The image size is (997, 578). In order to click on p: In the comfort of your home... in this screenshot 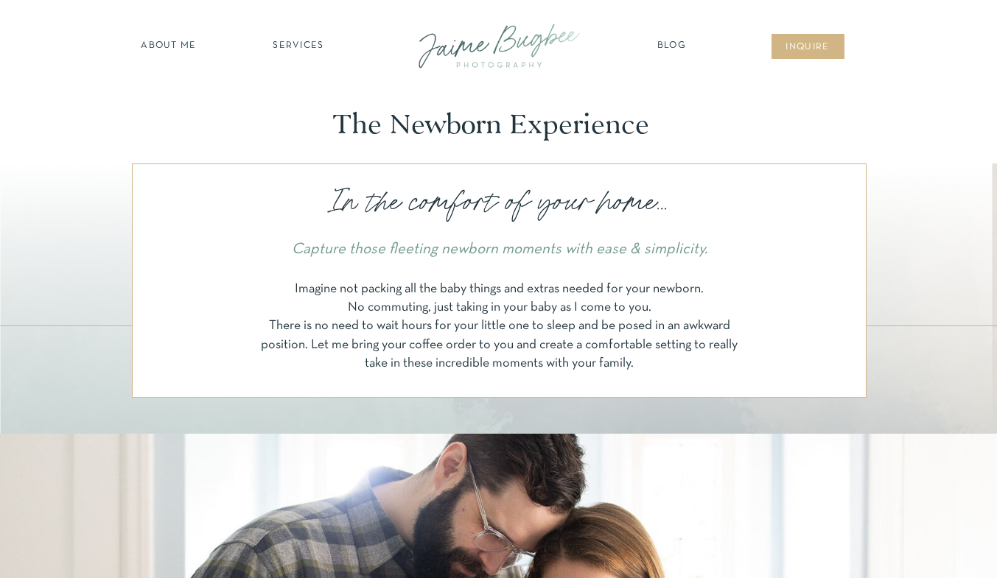, I will do `click(499, 202)`.